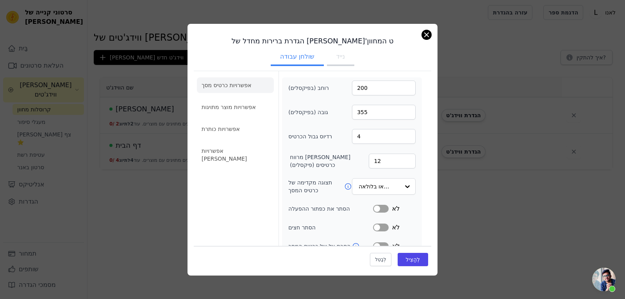 This screenshot has width=625, height=299. What do you see at coordinates (426, 35) in the screenshot?
I see `button: סגור מודאל` at bounding box center [426, 35].